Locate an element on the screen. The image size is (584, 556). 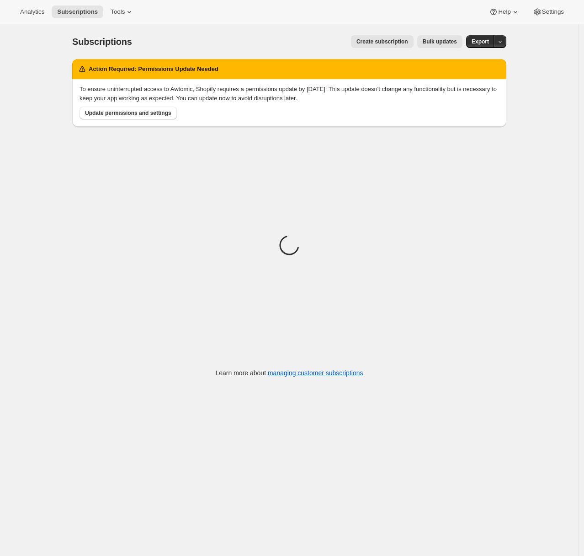
p: Learn more about is located at coordinates (289, 373).